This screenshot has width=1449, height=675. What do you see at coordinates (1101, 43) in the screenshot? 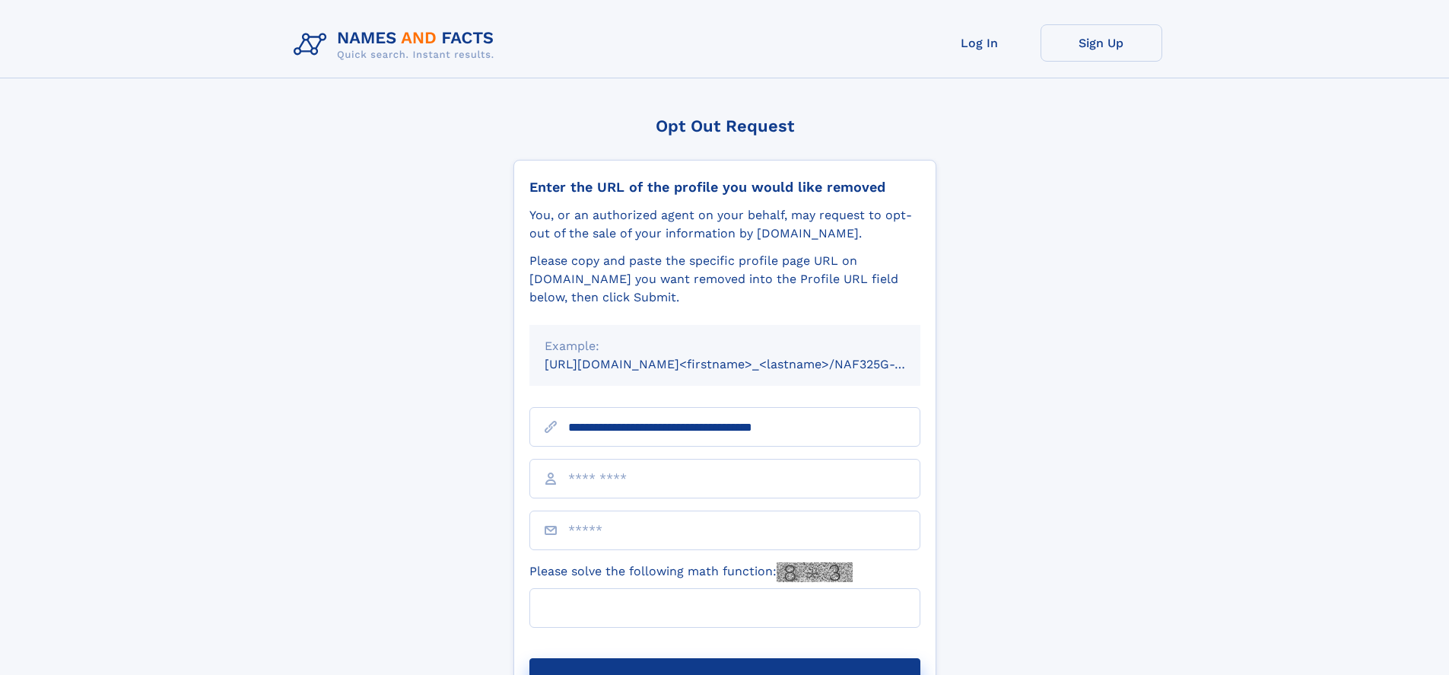
I see `a: Sign Up` at bounding box center [1101, 43].